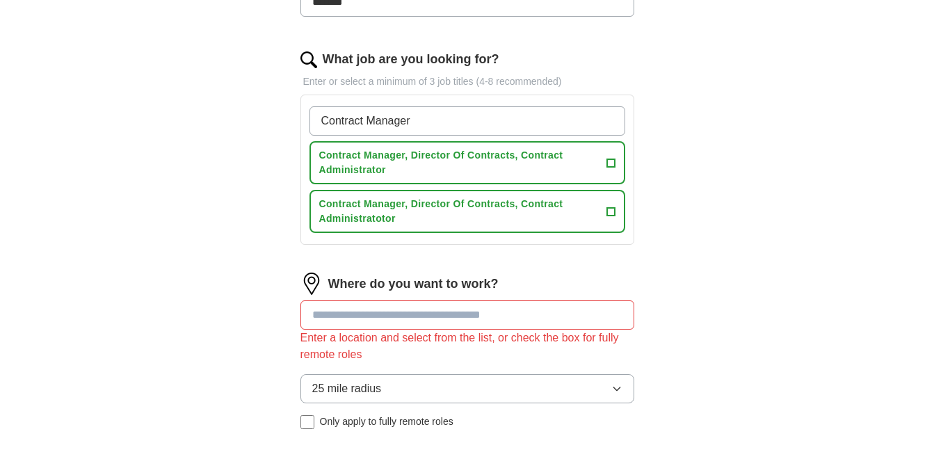 This screenshot has height=452, width=934. I want to click on button: Contract Manager, Director Of Contracts, Contract Administratotor, so click(467, 211).